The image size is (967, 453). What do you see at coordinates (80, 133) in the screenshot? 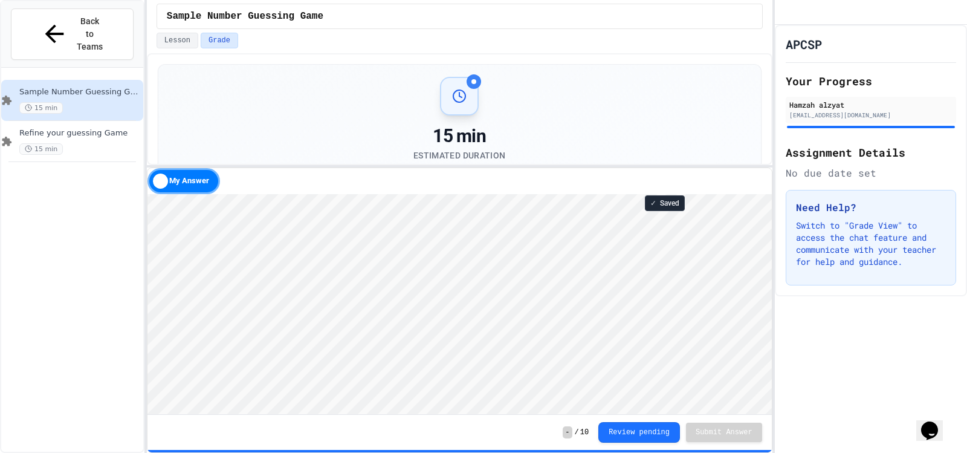
I see `span: Refine your guessing Game` at bounding box center [80, 133].